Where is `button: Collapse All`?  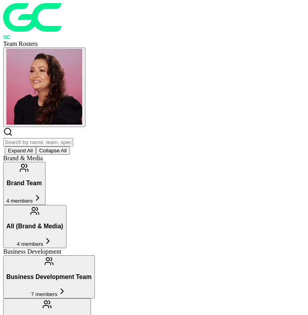
button: Collapse All is located at coordinates (53, 150).